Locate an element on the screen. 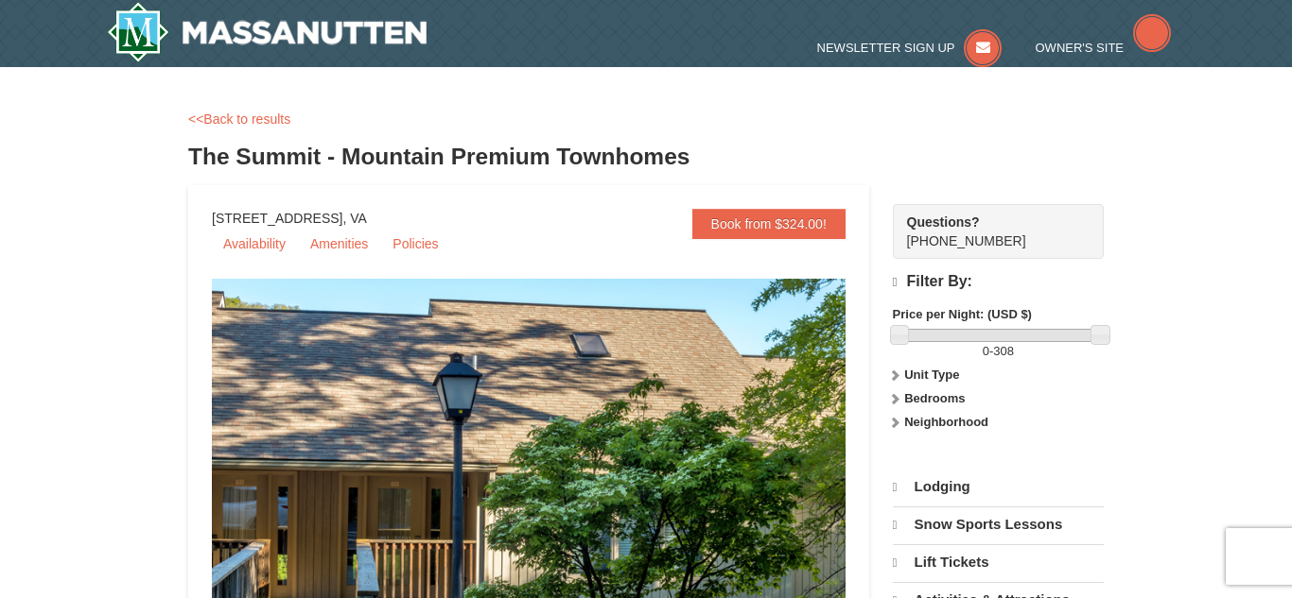 This screenshot has width=1292, height=598. strong: Questions? is located at coordinates (943, 222).